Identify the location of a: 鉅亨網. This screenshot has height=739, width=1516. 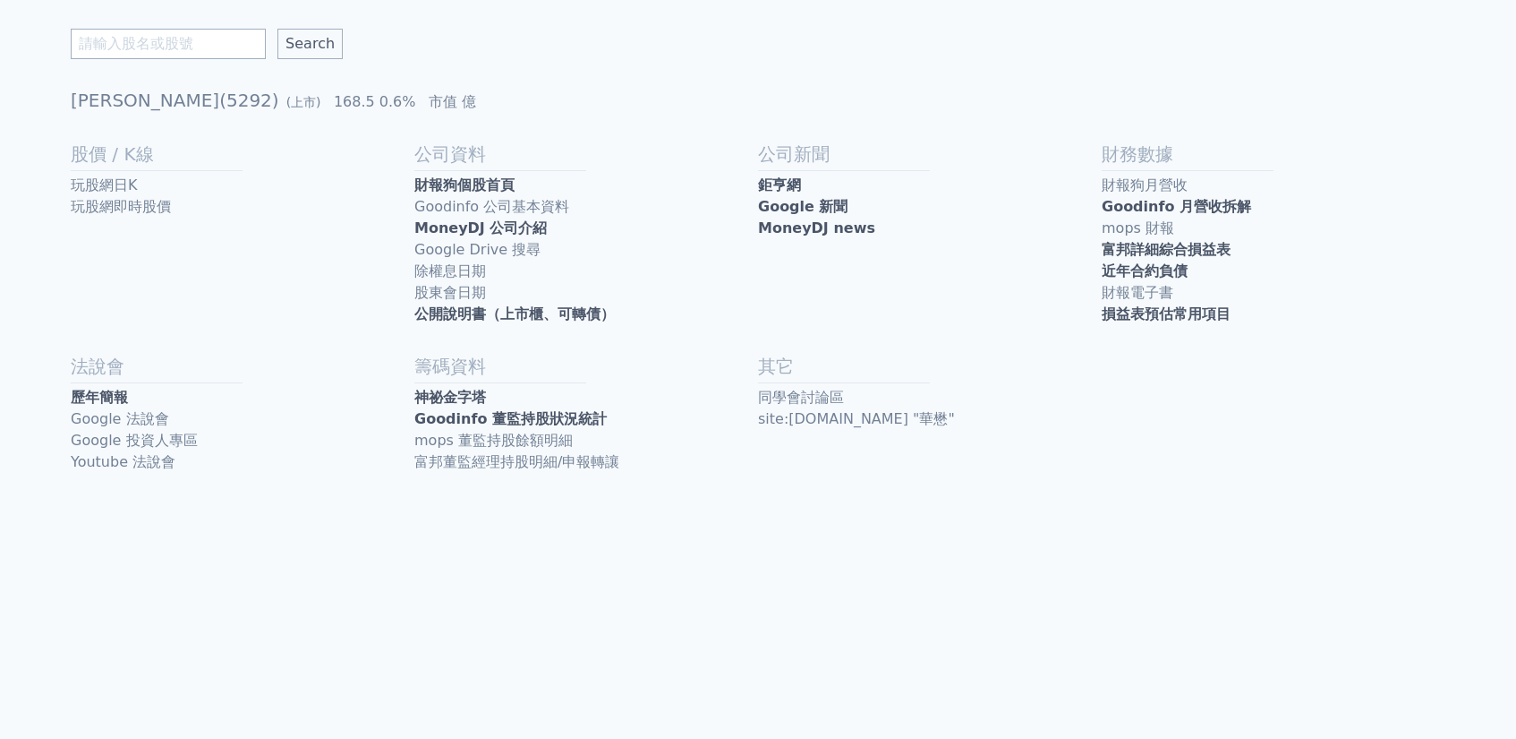
(930, 185).